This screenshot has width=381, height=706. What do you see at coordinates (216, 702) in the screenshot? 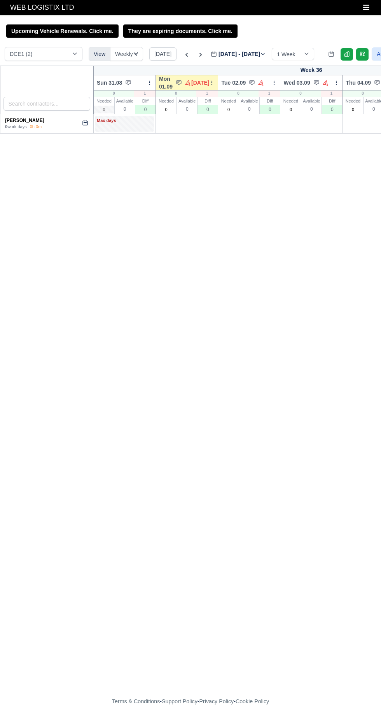
I see `a: Privacy Policy` at bounding box center [216, 702].